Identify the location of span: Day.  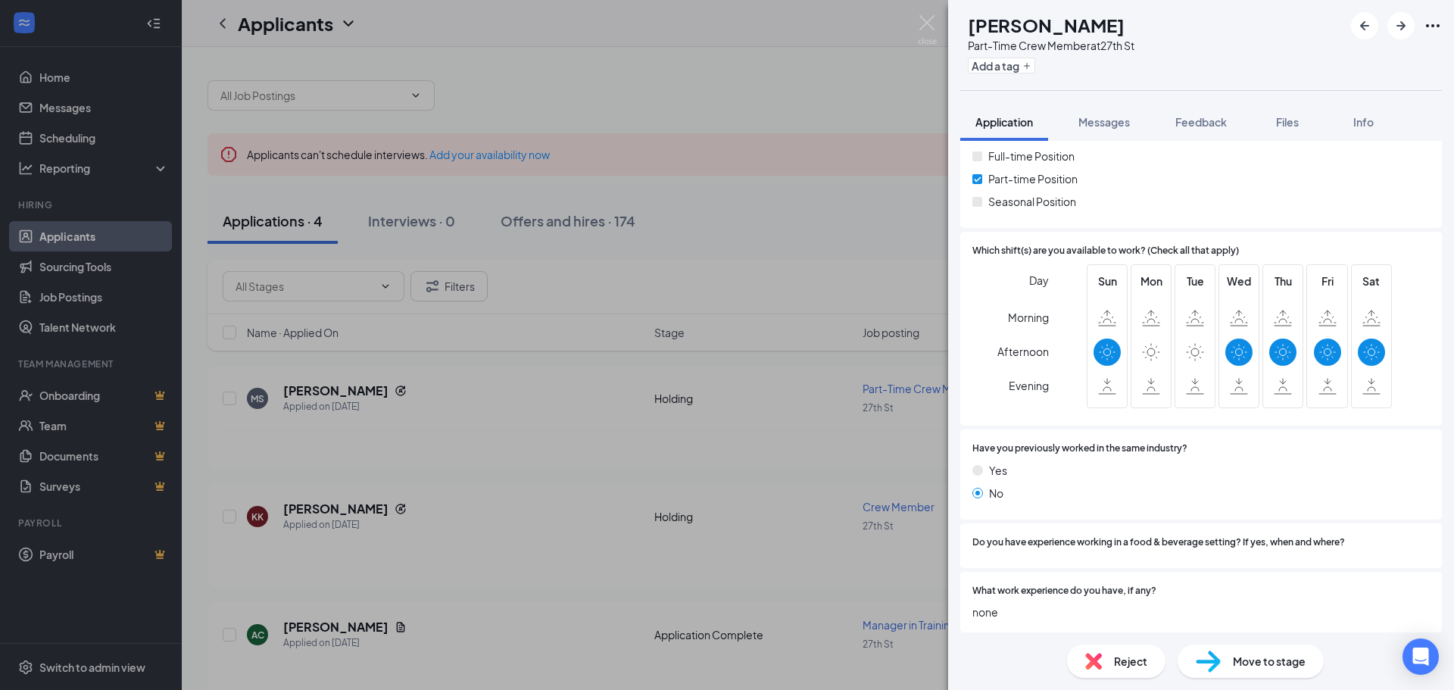
(1039, 280).